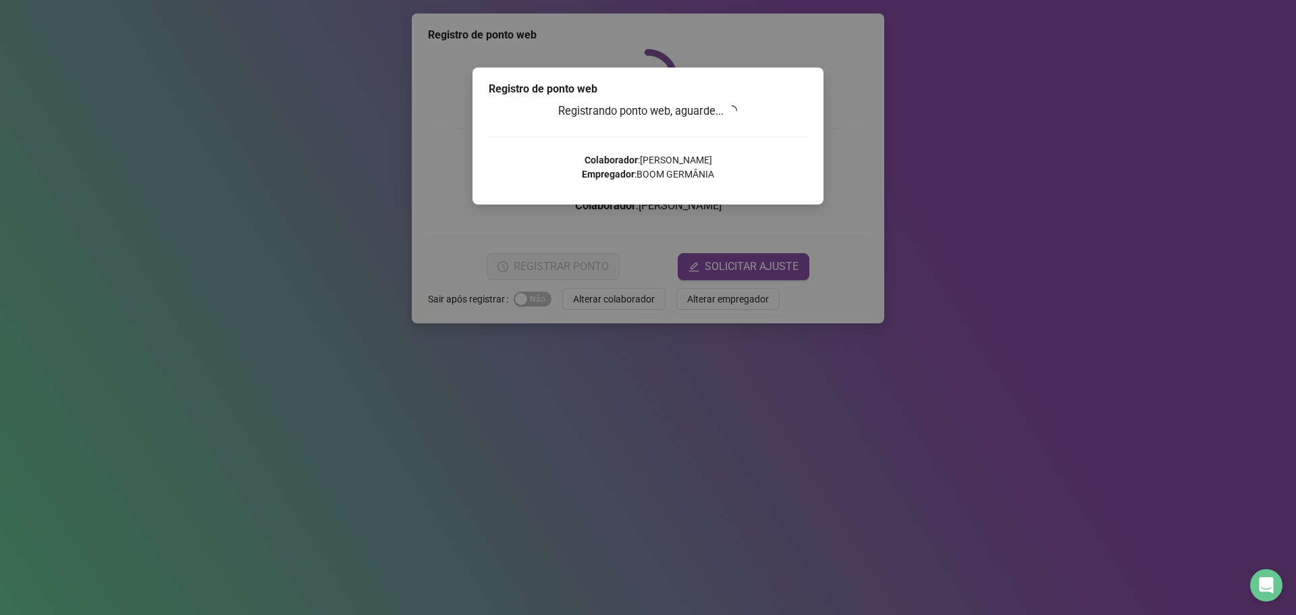 Image resolution: width=1296 pixels, height=615 pixels. I want to click on div: Registro de ponto web, so click(648, 89).